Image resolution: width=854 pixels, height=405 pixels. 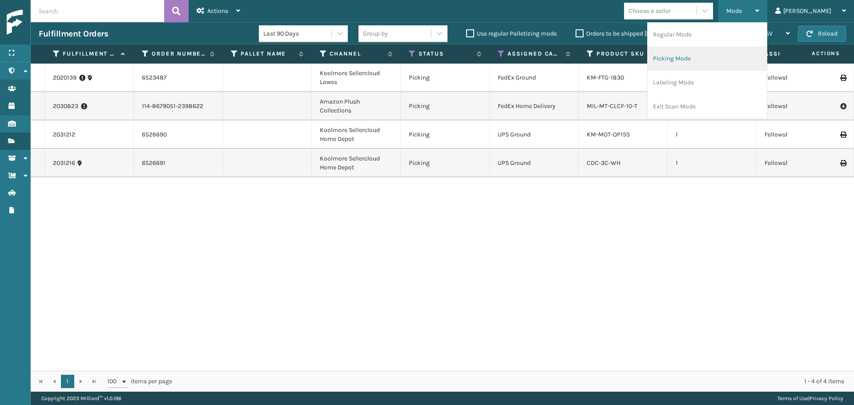 I want to click on p: Copyright 2023 Milliard™ v 1.0.186, so click(x=81, y=399).